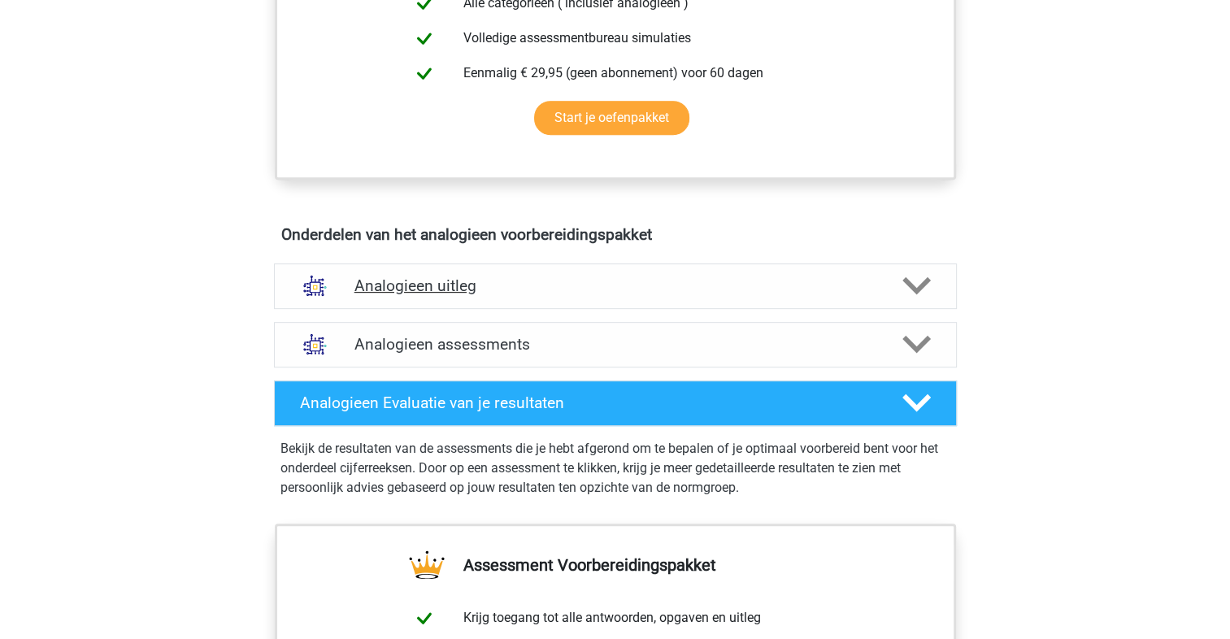 The image size is (1230, 639). What do you see at coordinates (315, 285) in the screenshot?
I see `img: analogieen uitleg` at bounding box center [315, 285].